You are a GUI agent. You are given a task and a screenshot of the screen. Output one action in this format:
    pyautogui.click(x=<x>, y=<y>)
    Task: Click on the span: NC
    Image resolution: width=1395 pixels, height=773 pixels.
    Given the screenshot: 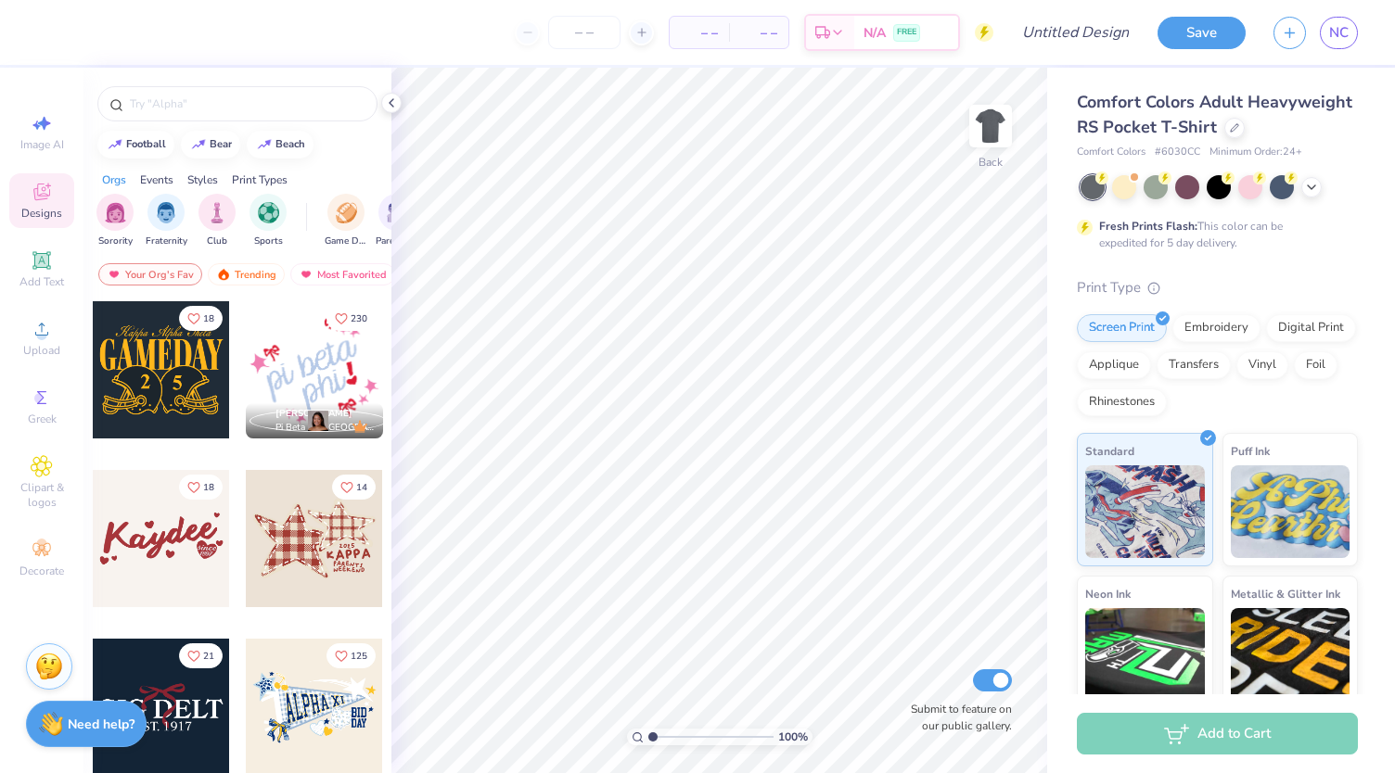 What is the action you would take?
    pyautogui.click(x=1338, y=32)
    